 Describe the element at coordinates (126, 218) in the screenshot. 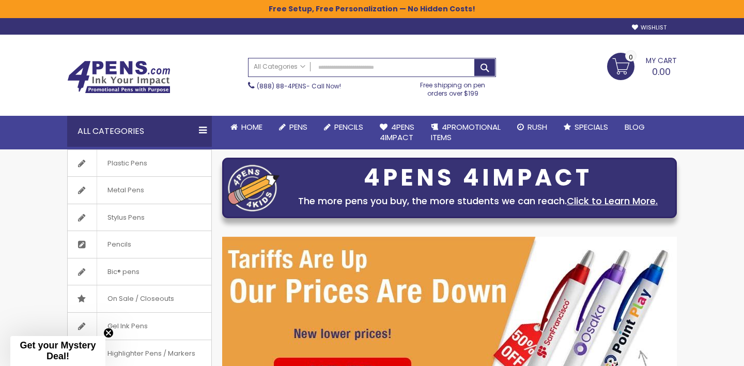

I see `span: Stylus Pens` at that location.